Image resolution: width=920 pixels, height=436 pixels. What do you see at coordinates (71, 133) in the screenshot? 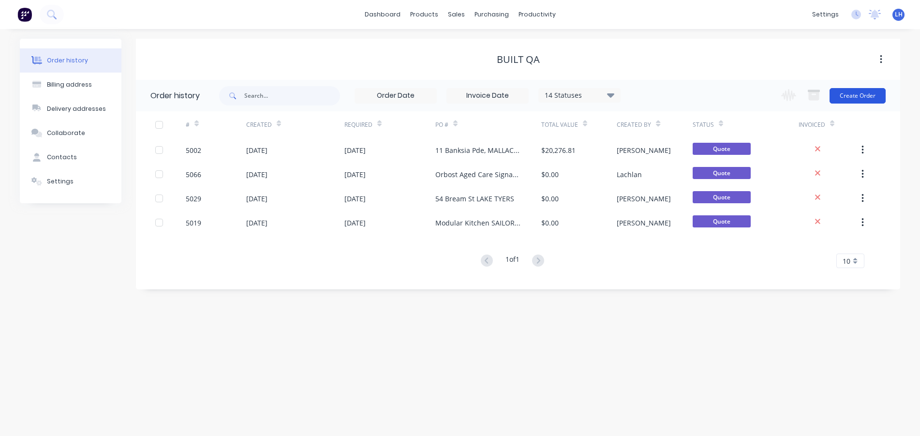
I see `button: Collaborate` at bounding box center [71, 133].